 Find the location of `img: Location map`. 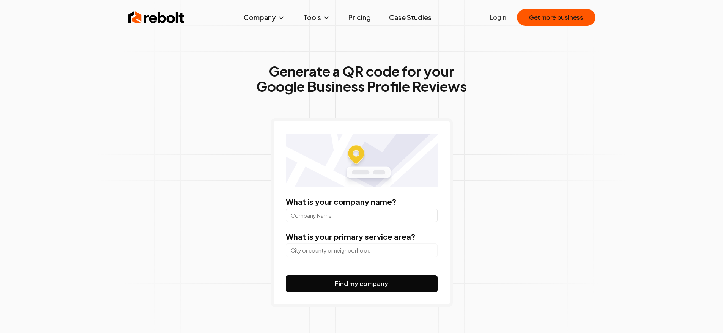

img: Location map is located at coordinates (362, 160).